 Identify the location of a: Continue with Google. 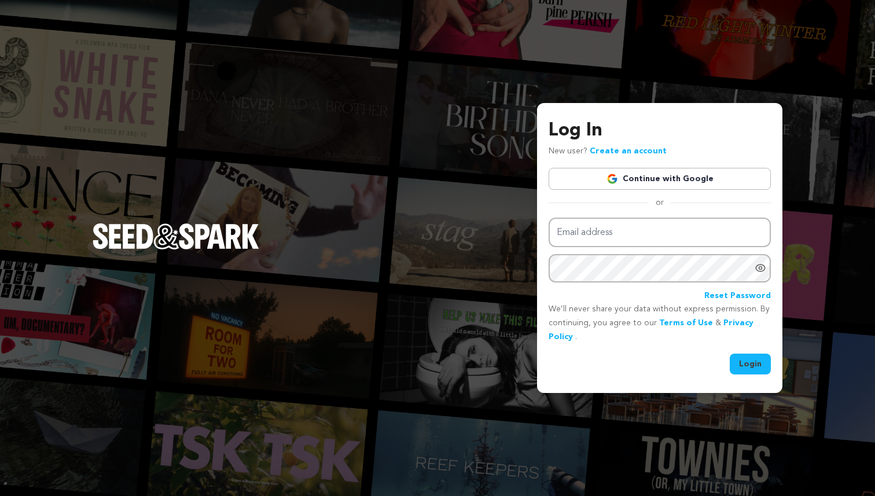
(659, 179).